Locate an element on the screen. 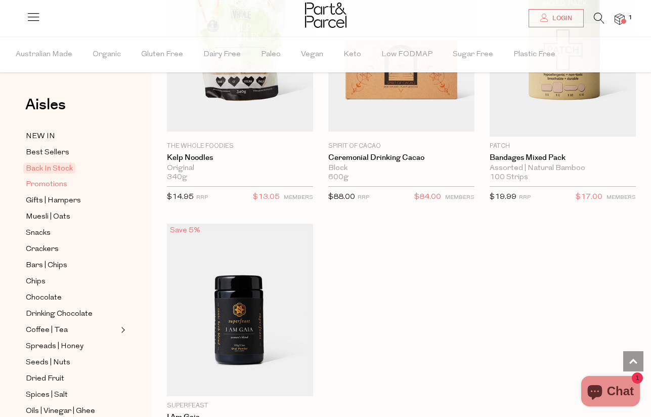  span: $84.00 is located at coordinates (427, 197).